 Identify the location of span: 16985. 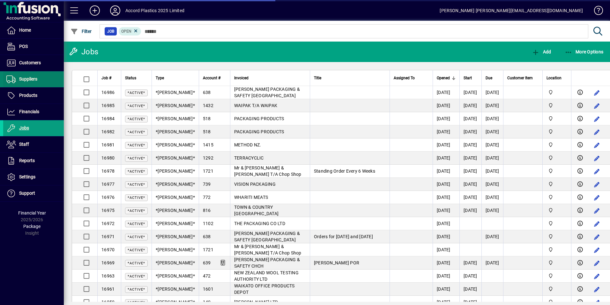
(108, 105).